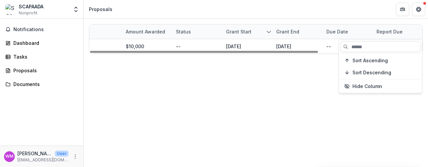 This screenshot has width=428, height=167. Describe the element at coordinates (41, 70) in the screenshot. I see `a: Proposals` at that location.